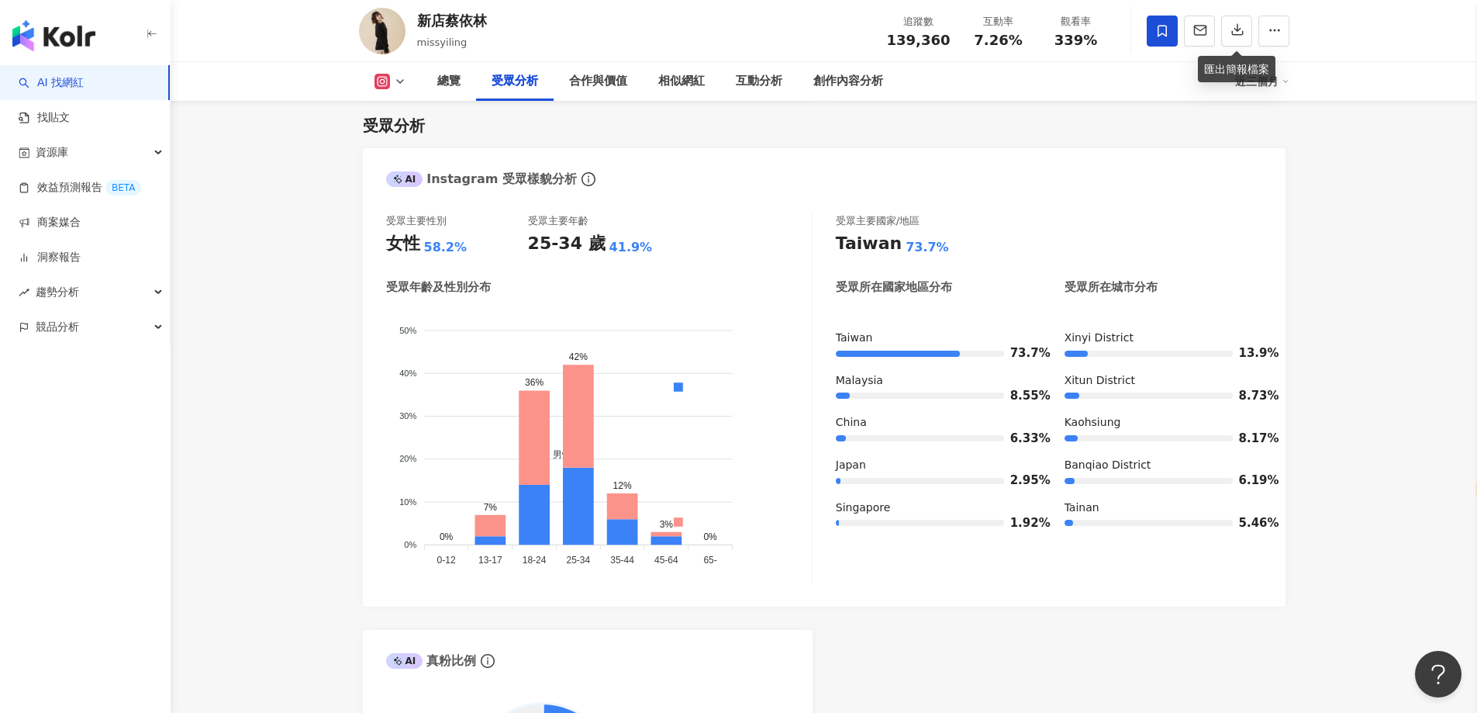 The height and width of the screenshot is (713, 1477). What do you see at coordinates (382, 31) in the screenshot?
I see `img: KOL Avatar` at bounding box center [382, 31].